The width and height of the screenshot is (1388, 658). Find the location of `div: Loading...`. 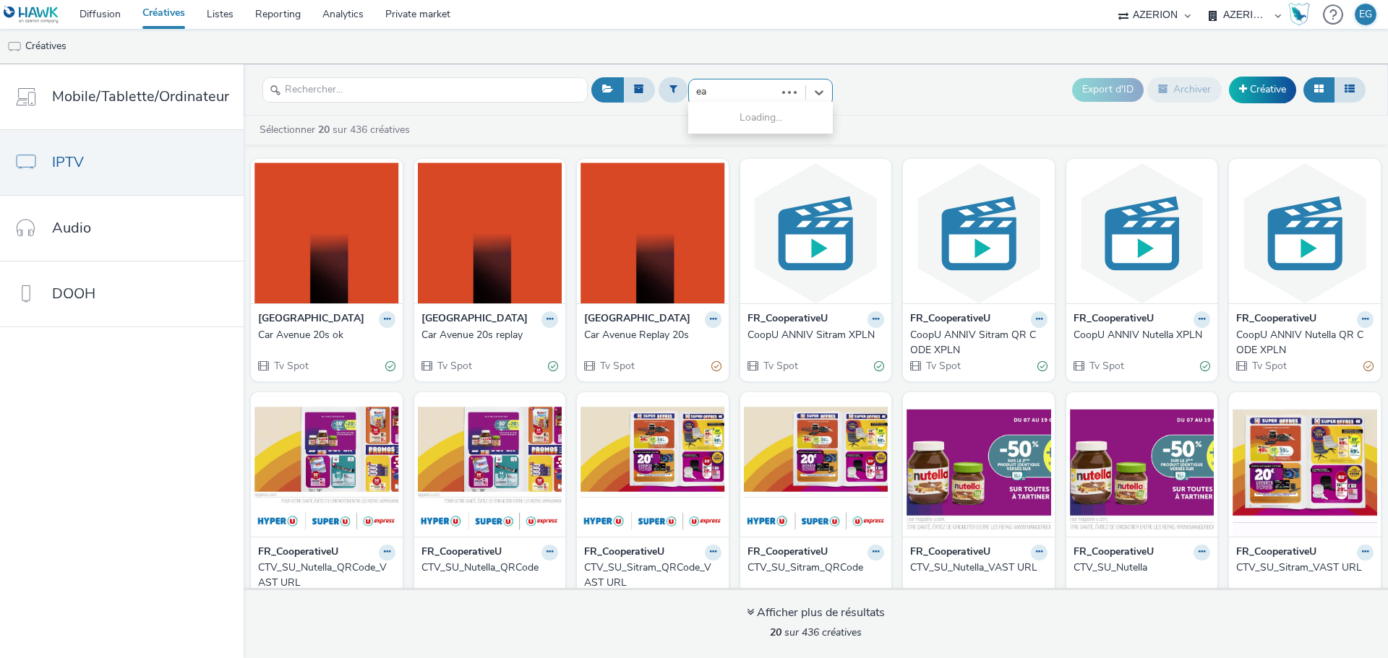

div: Loading... is located at coordinates (760, 118).